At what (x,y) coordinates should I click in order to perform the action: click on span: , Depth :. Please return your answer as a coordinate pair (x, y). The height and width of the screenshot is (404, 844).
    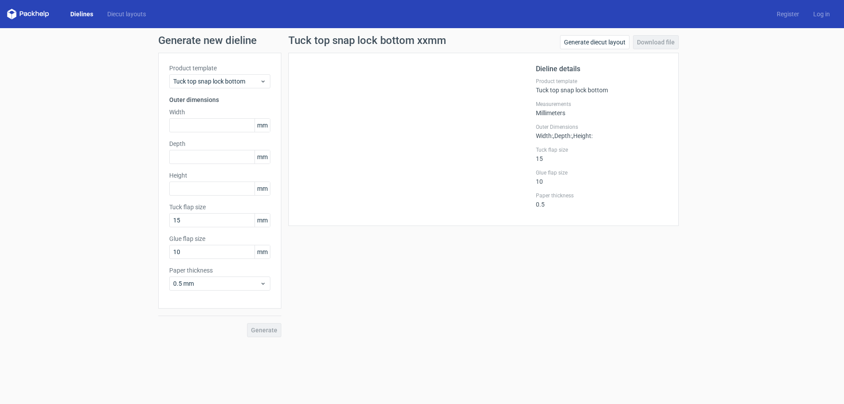
    Looking at the image, I should click on (562, 136).